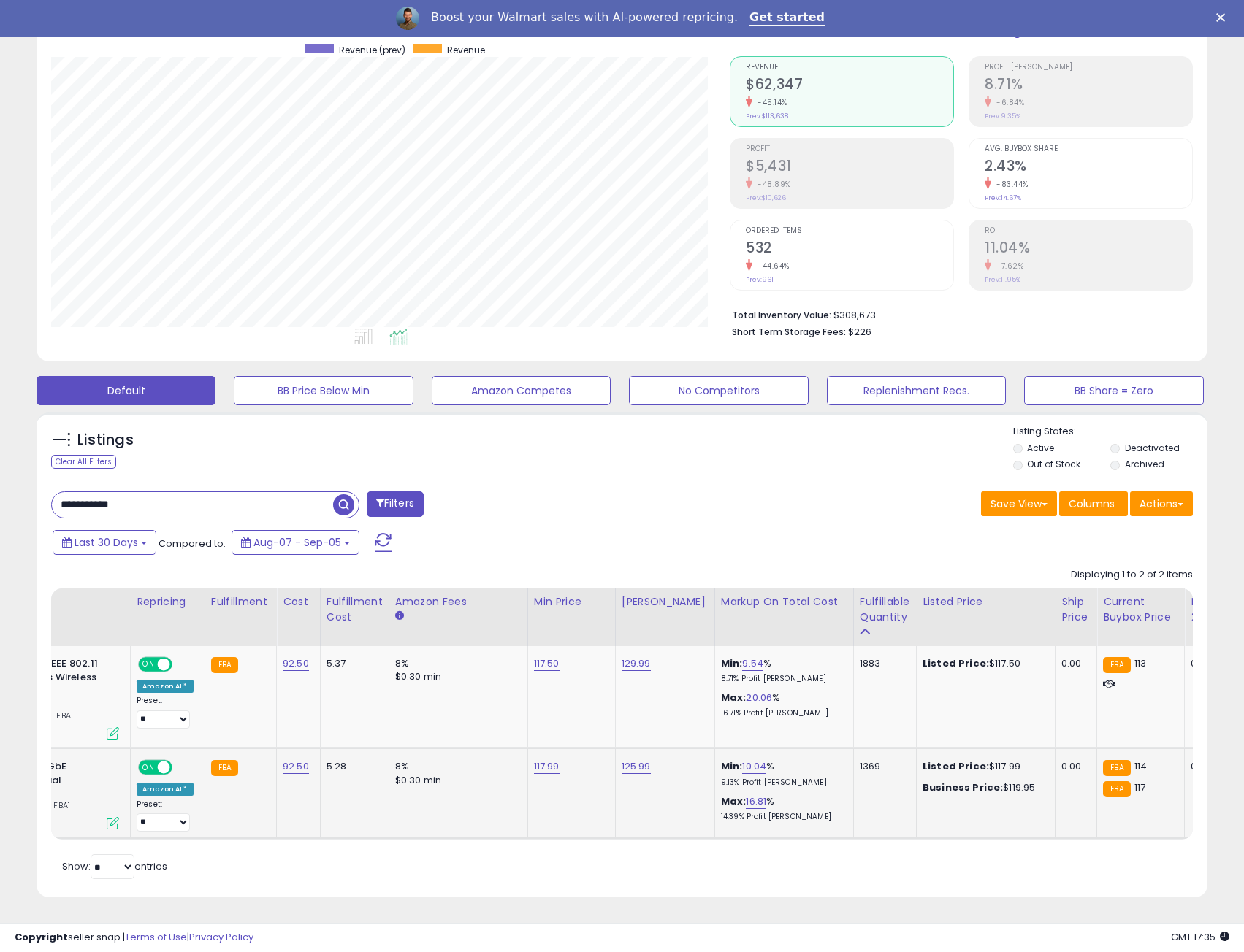  What do you see at coordinates (133, 938) in the screenshot?
I see `div: seller snap | |` at bounding box center [133, 938].